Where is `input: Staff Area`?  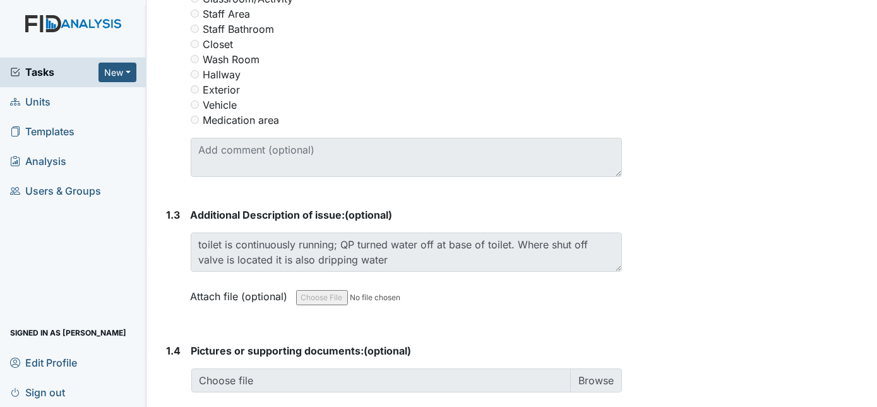
input: Staff Area is located at coordinates (195, 13).